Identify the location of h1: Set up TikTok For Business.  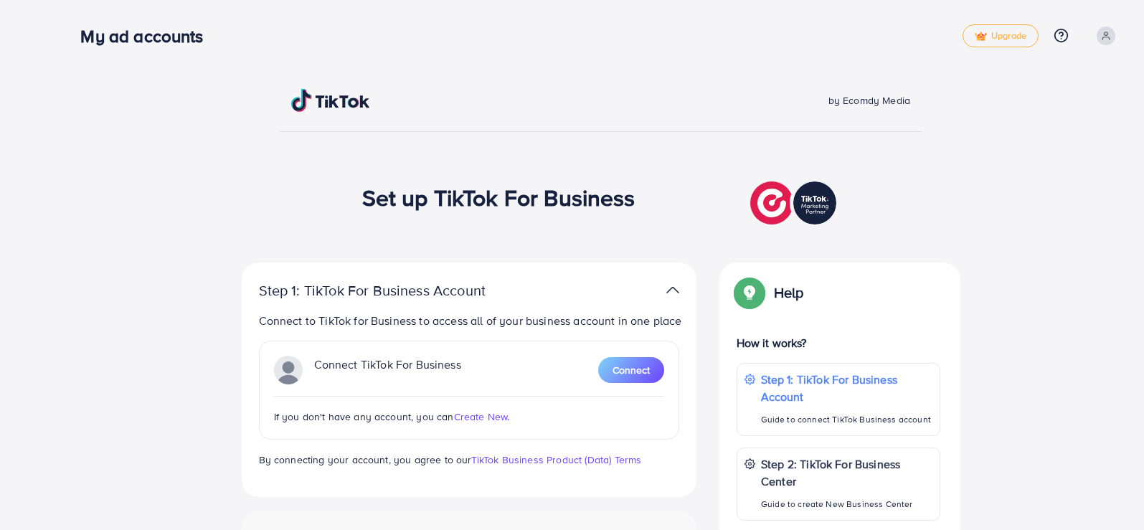
(498, 197).